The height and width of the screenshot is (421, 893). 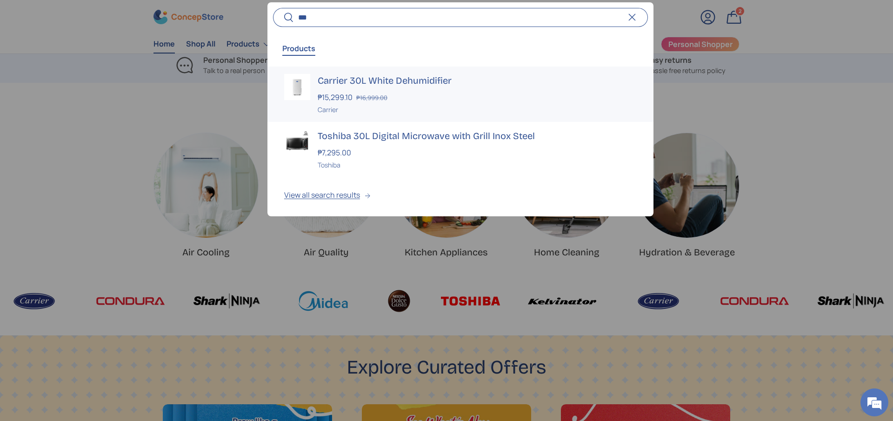 What do you see at coordinates (460, 197) in the screenshot?
I see `button: View all search results` at bounding box center [460, 197].